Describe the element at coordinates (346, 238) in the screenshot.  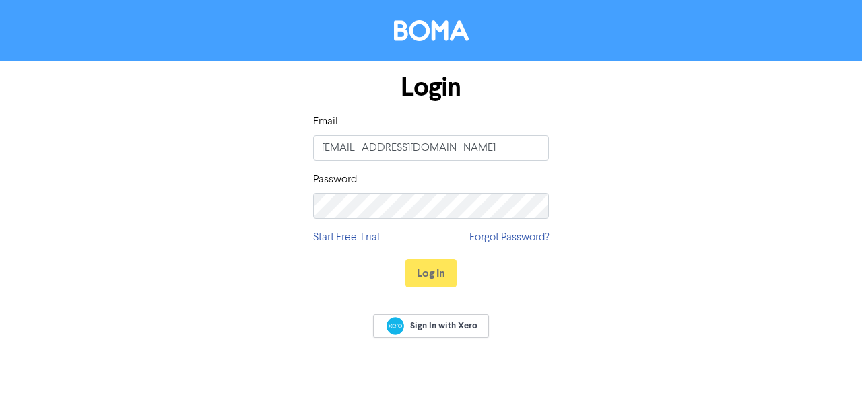
I see `a: Start Free Trial` at that location.